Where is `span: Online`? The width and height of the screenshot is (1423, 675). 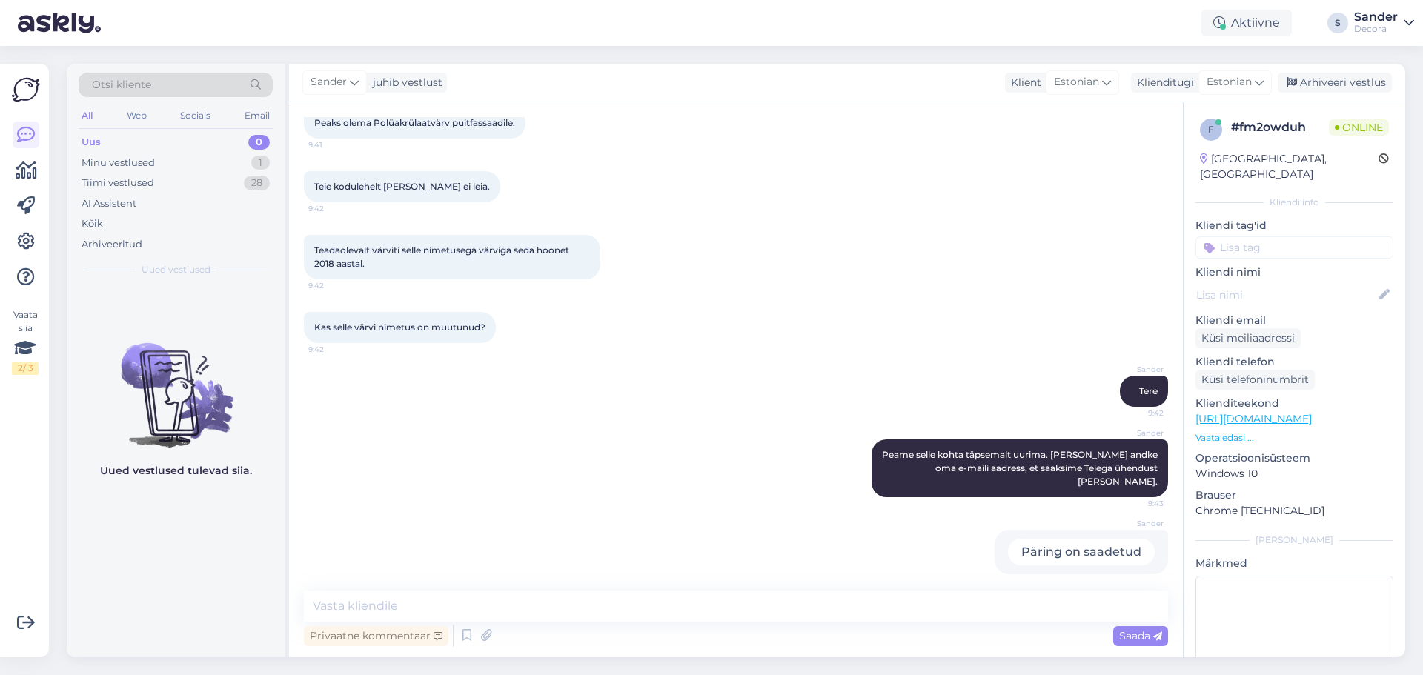
span: Online is located at coordinates (1359, 128).